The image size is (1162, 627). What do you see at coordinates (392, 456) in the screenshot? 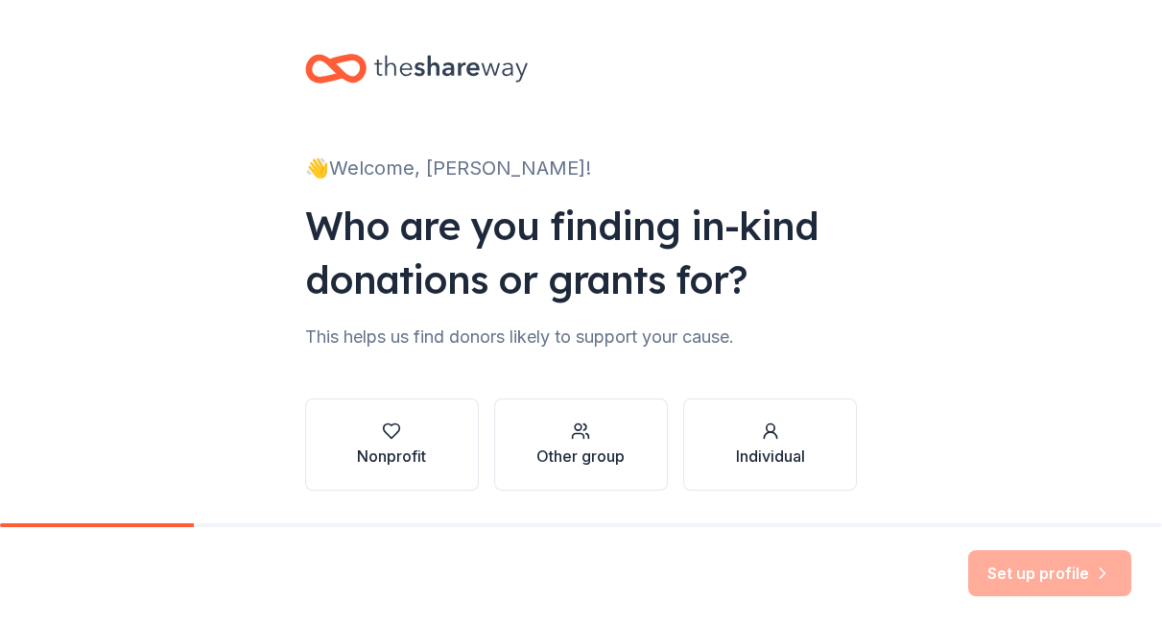
I see `div: Nonprofit` at bounding box center [392, 456].